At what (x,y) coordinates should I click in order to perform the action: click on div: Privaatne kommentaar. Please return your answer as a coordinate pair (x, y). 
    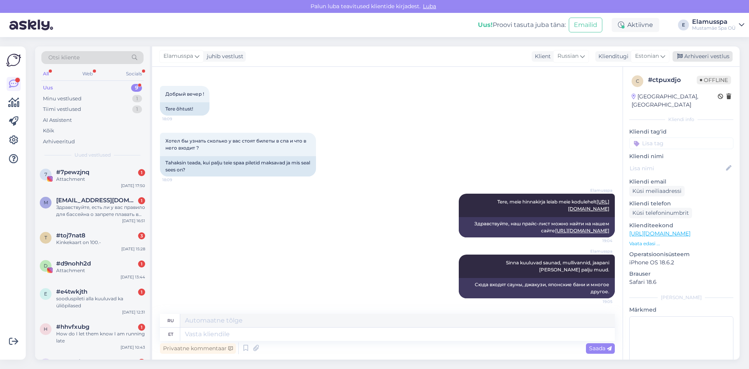
    Looking at the image, I should click on (198, 348).